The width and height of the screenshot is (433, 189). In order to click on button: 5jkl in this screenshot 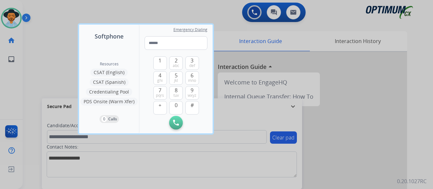, I will do `click(176, 78)`.